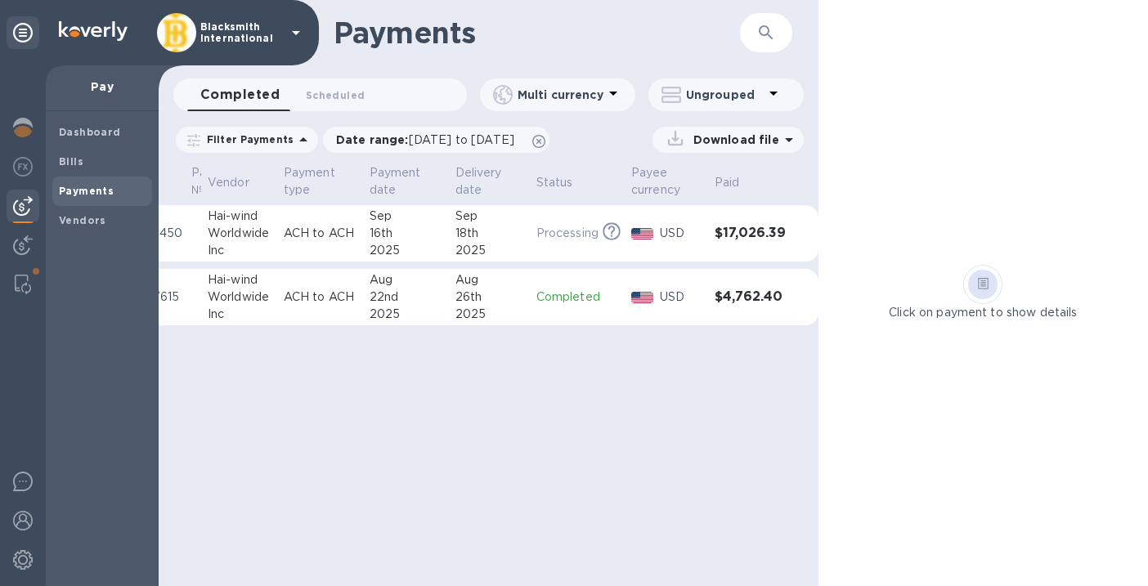 This screenshot has width=1148, height=586. I want to click on b: Dashboard, so click(90, 132).